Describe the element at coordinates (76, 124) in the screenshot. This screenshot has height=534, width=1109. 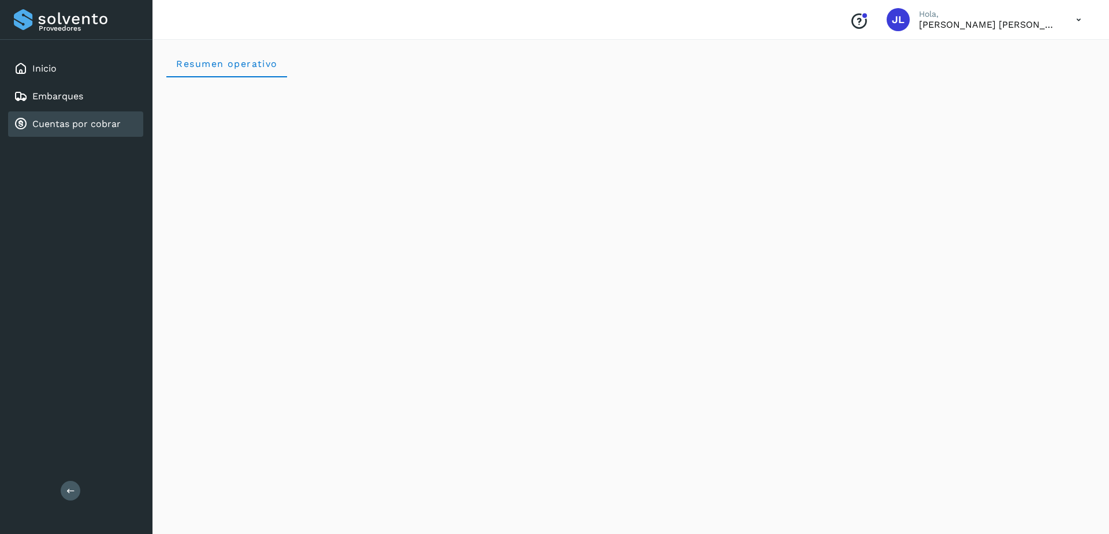
I see `a: Cuentas por cobrar` at that location.